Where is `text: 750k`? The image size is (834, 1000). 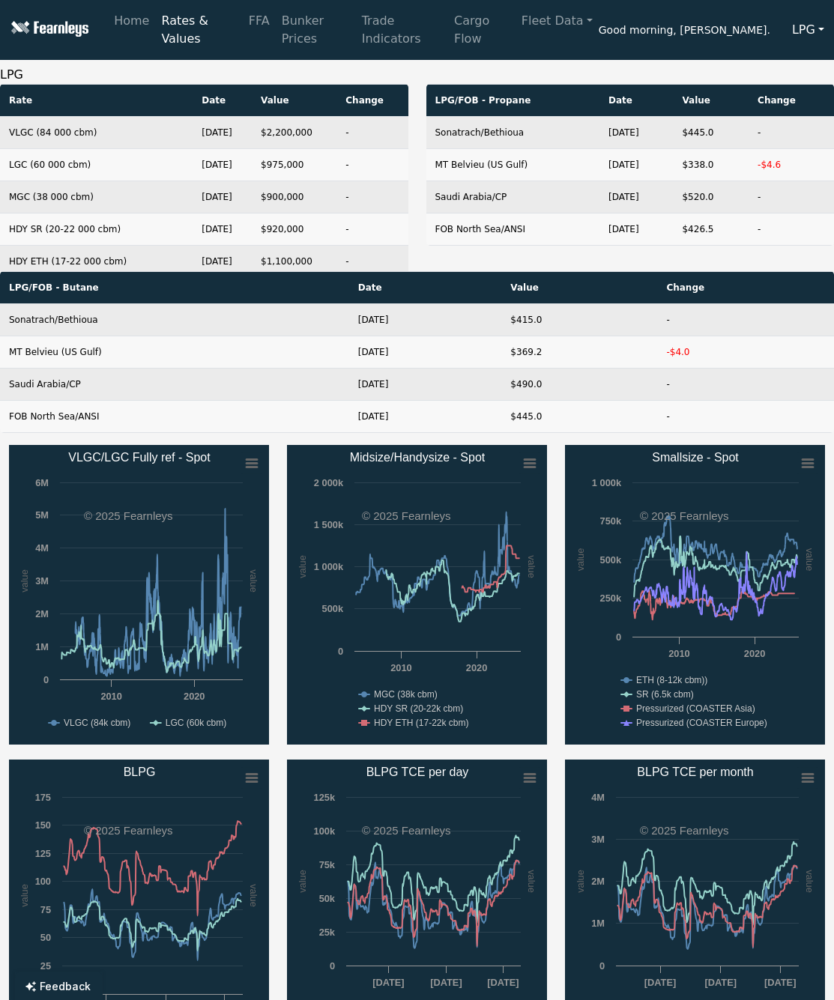
text: 750k is located at coordinates (610, 521).